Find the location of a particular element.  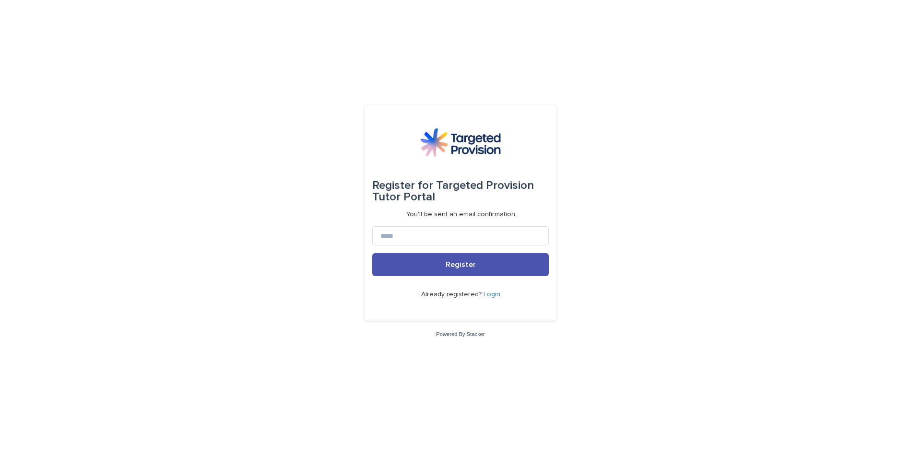

a: Powered By Stacker is located at coordinates (460, 334).